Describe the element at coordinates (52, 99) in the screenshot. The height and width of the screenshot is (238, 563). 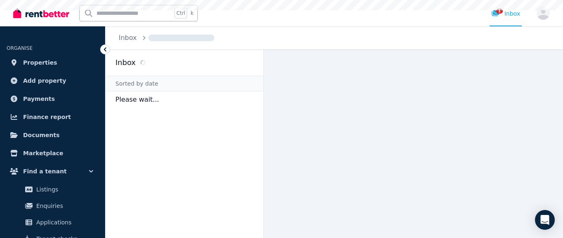
I see `a: Payments` at that location.